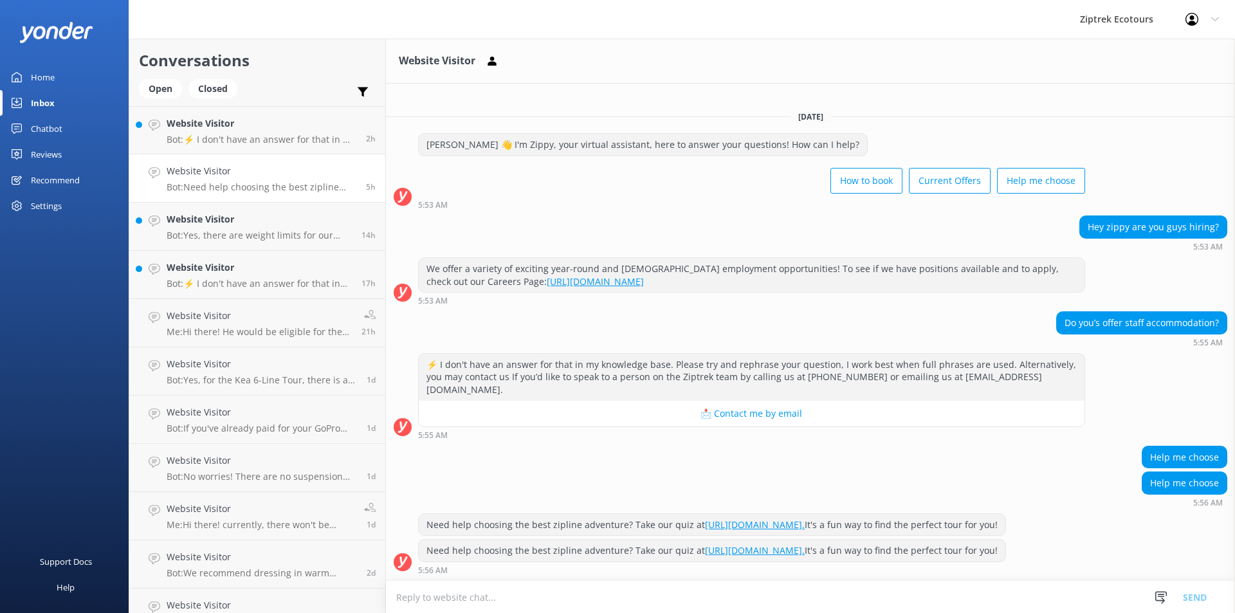 The height and width of the screenshot is (613, 1235). Describe the element at coordinates (46, 154) in the screenshot. I see `div: Reviews` at that location.